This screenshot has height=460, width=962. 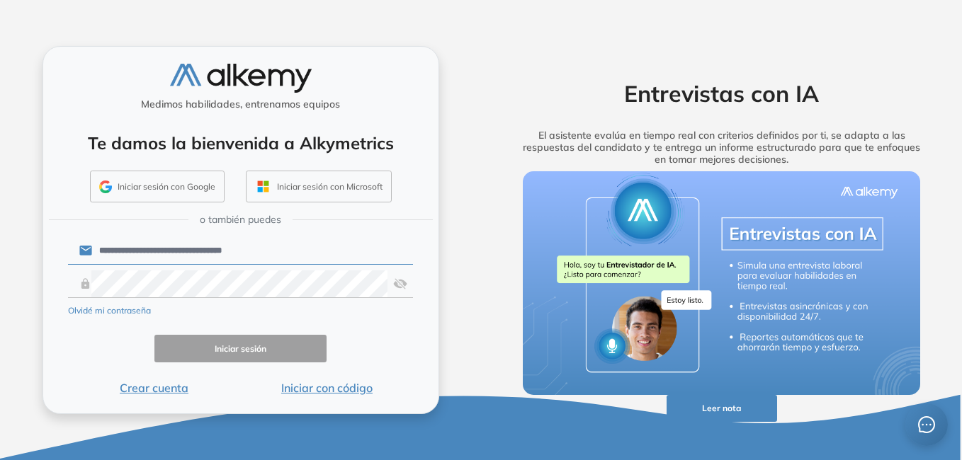 I want to click on button: Leer nota, so click(x=722, y=409).